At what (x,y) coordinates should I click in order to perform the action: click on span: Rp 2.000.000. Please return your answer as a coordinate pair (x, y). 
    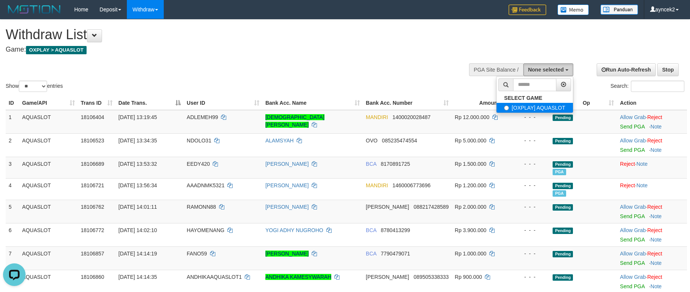
    Looking at the image, I should click on (470, 207).